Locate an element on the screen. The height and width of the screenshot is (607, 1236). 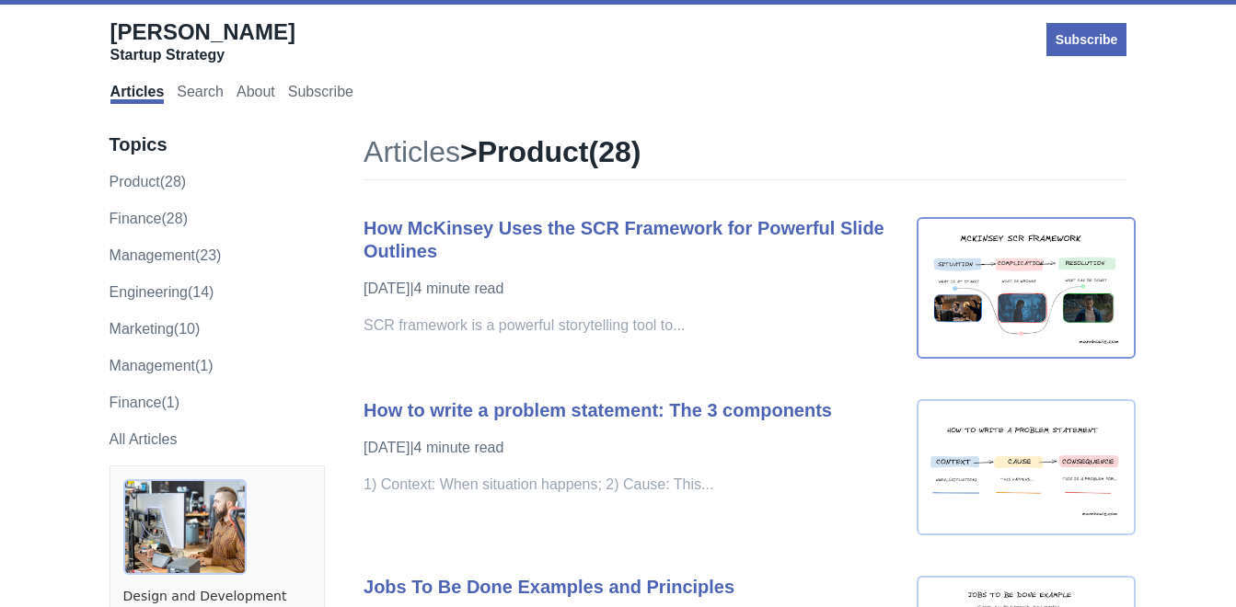
a: How McKinsey Uses the SCR Framework for Powerful Slide Outlines is located at coordinates (624, 239).